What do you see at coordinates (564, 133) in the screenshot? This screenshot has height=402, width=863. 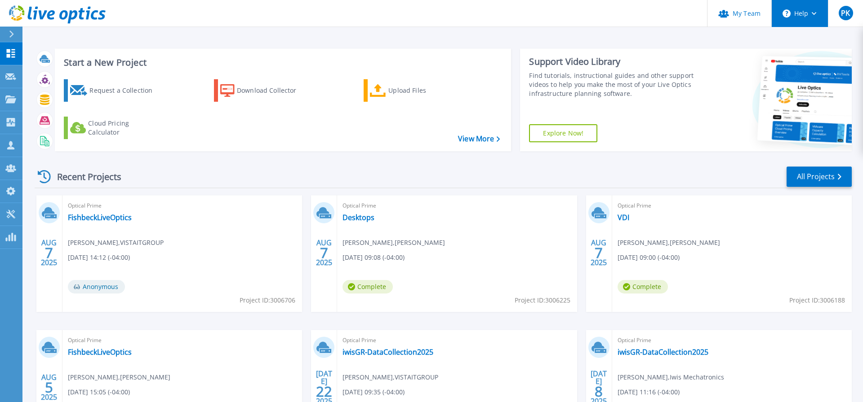 I see `a: Explore Now!` at bounding box center [564, 133].